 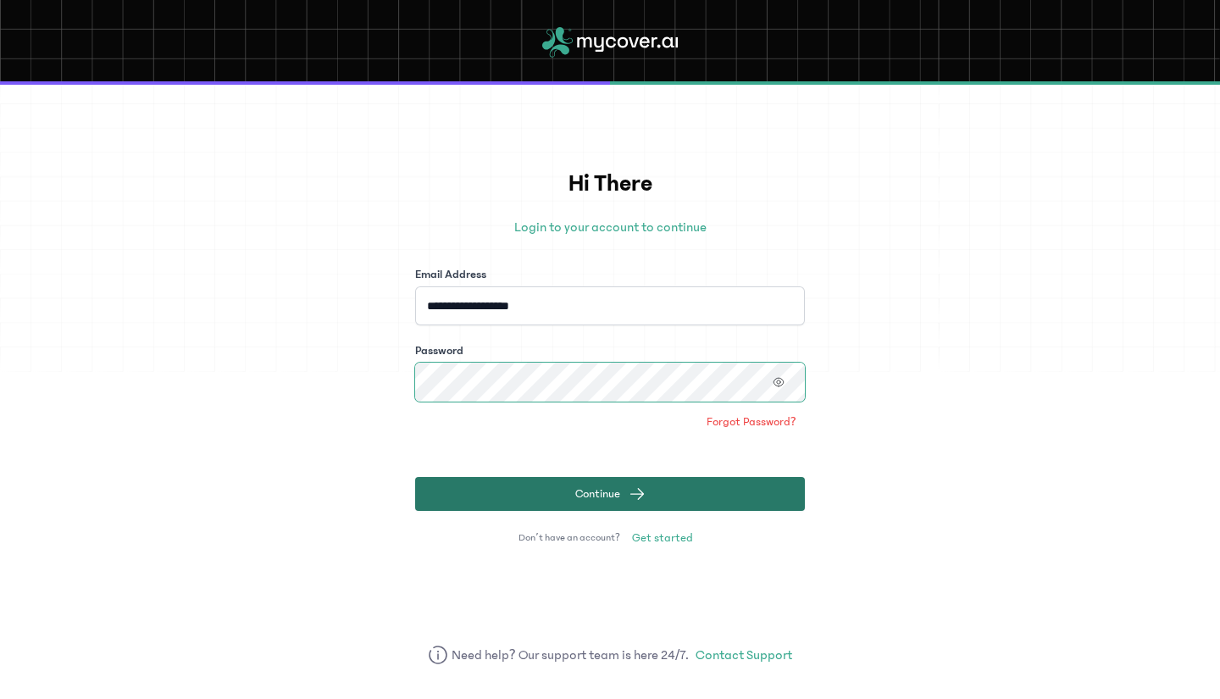 What do you see at coordinates (439, 351) in the screenshot?
I see `label: Password` at bounding box center [439, 351].